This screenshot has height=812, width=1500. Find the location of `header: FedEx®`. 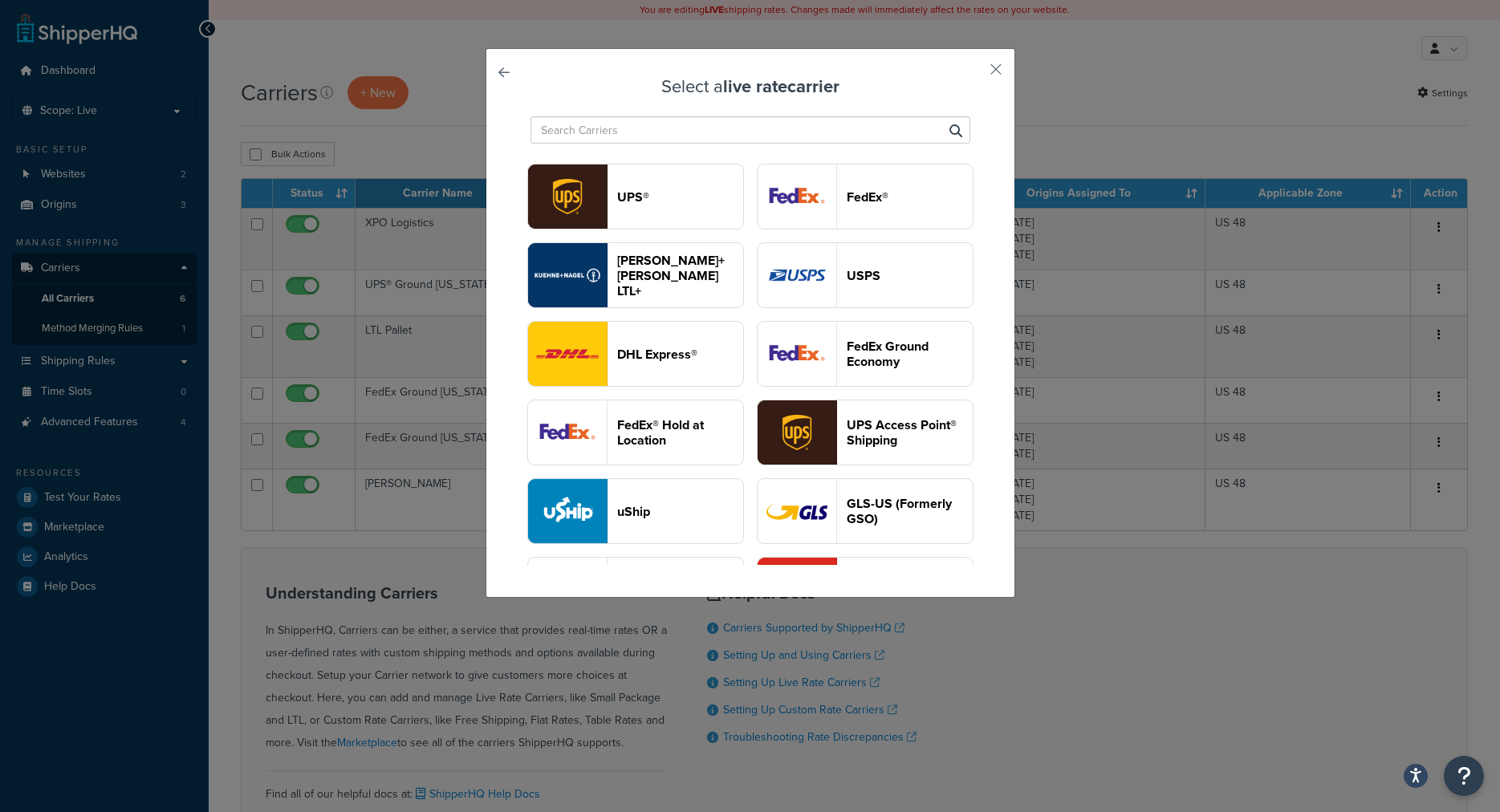

header: FedEx® is located at coordinates (909, 197).